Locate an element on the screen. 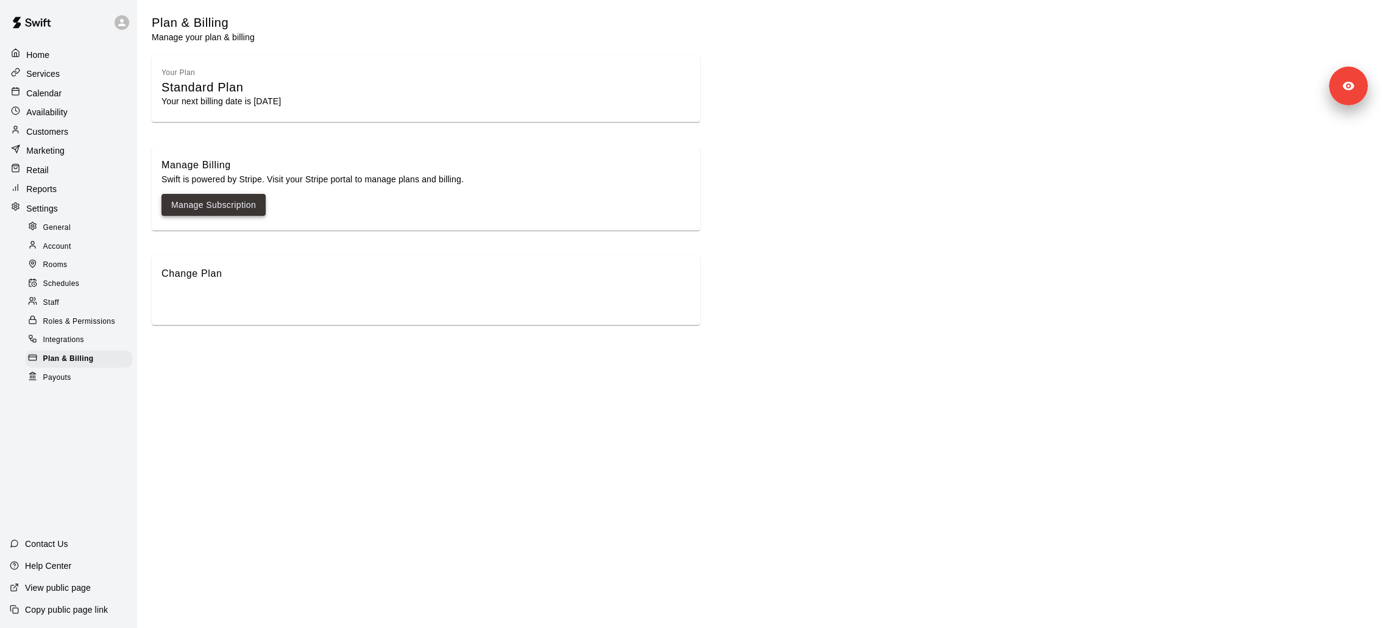 Image resolution: width=1382 pixels, height=628 pixels. a: Account is located at coordinates (81, 246).